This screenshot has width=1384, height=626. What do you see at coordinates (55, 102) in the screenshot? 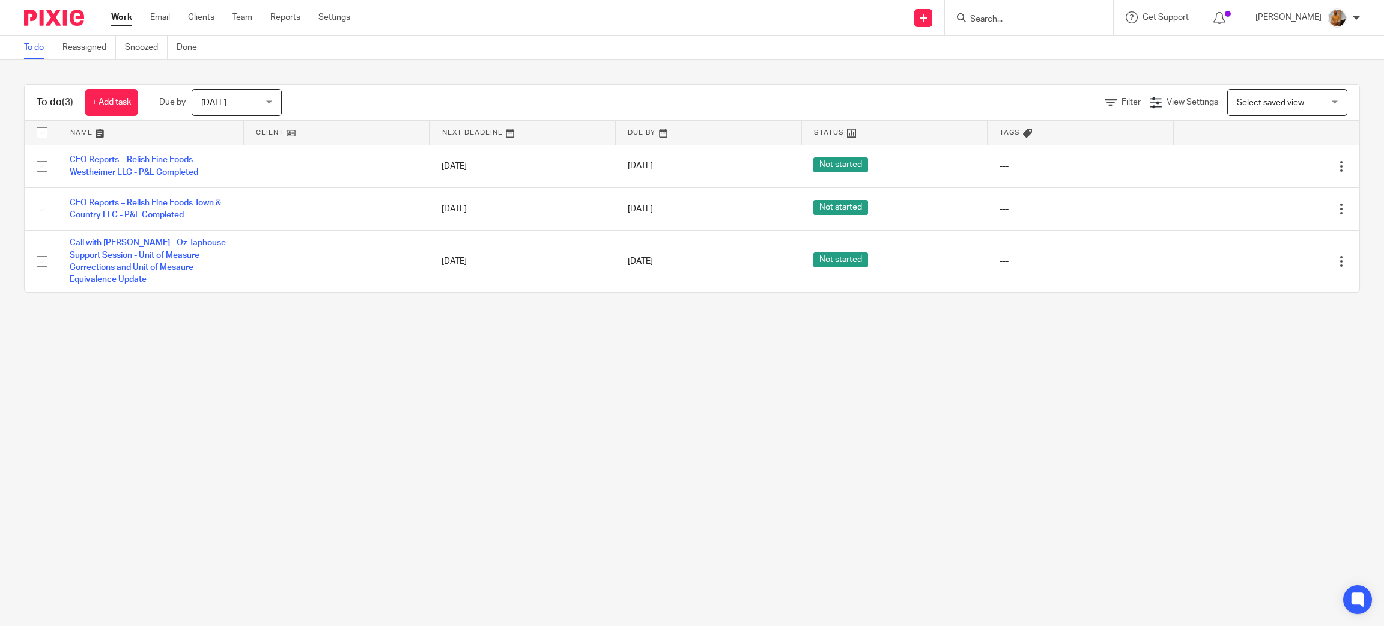
I see `h1: To do` at bounding box center [55, 102].